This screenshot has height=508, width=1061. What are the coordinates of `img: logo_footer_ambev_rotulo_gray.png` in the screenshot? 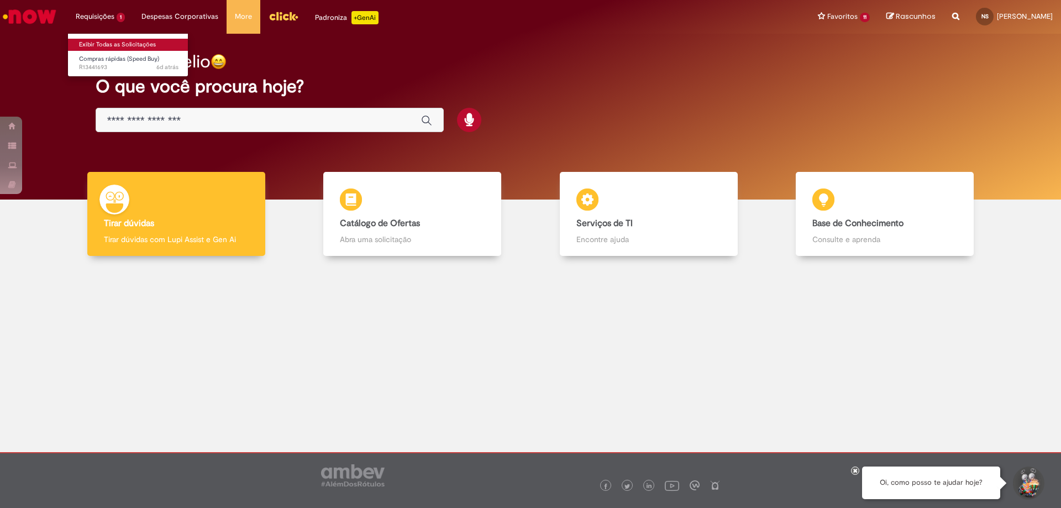 It's located at (352, 475).